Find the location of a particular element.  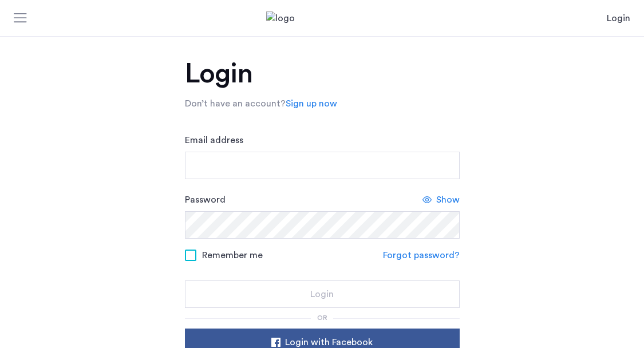

span: Show is located at coordinates (448, 200).